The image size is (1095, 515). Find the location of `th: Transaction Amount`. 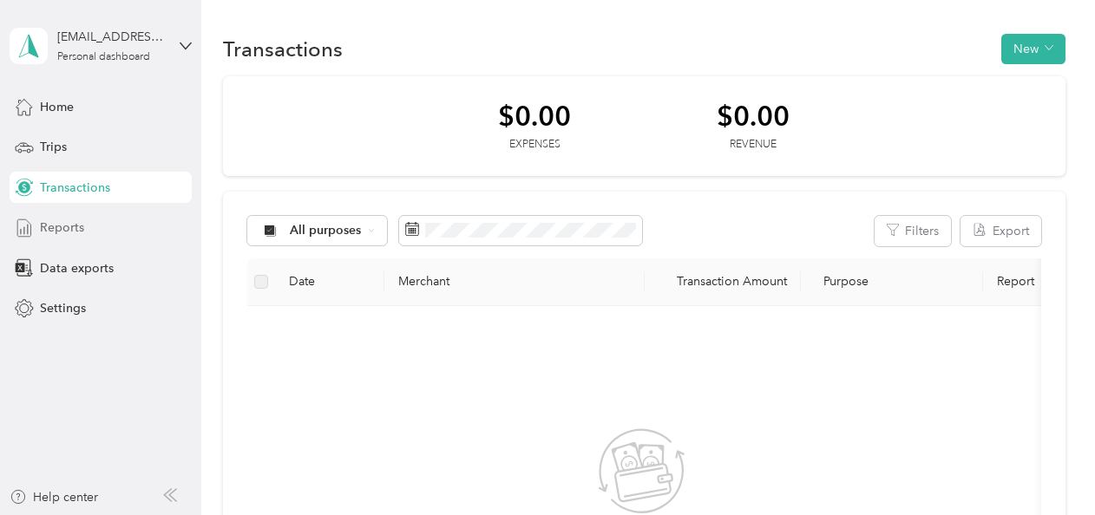

th: Transaction Amount is located at coordinates (723, 282).